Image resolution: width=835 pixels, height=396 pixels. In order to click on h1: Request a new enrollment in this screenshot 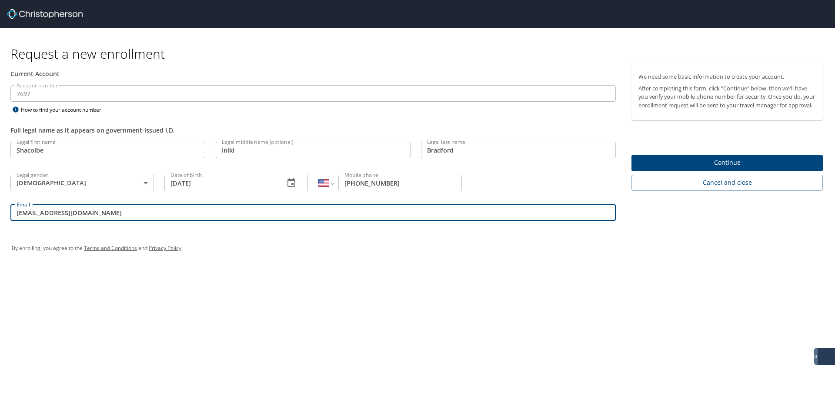, I will do `click(420, 53)`.